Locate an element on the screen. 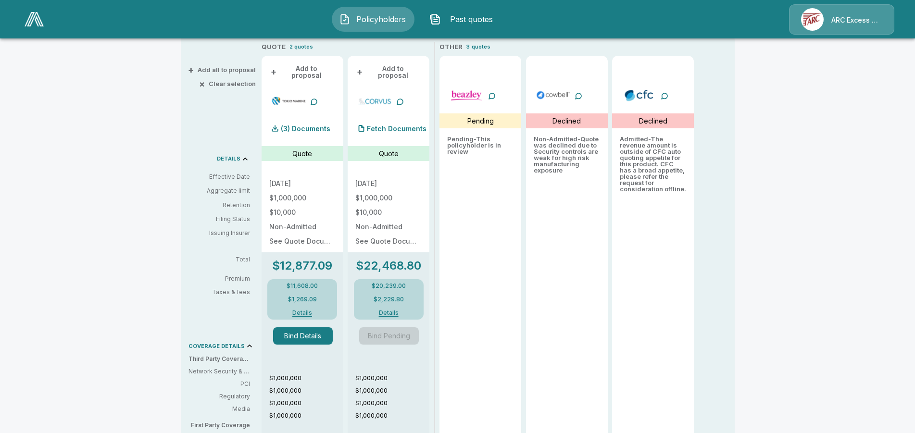 The width and height of the screenshot is (915, 433). img: corvuscybersurplus is located at coordinates (375, 101).